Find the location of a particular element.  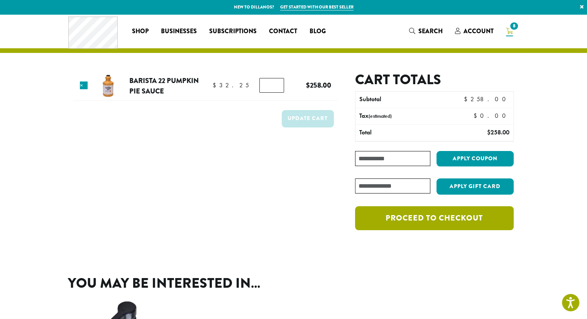

input: Product quantity is located at coordinates (272, 85).